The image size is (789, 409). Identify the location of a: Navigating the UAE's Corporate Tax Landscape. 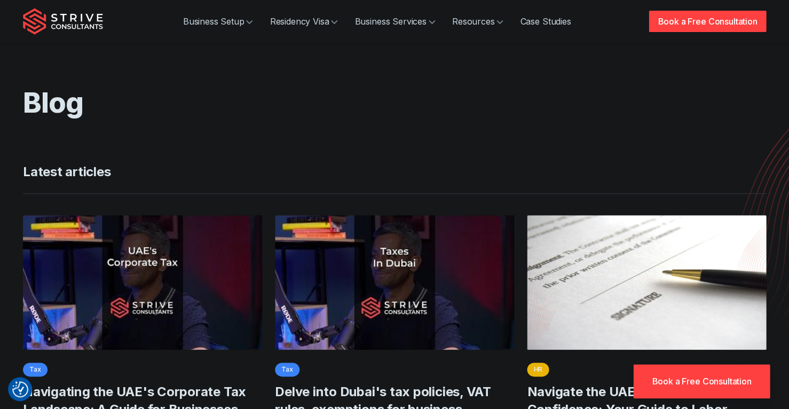
(143, 282).